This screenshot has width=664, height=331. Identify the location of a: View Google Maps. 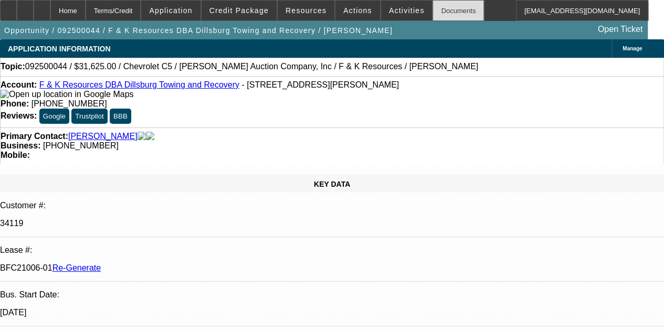
(67, 94).